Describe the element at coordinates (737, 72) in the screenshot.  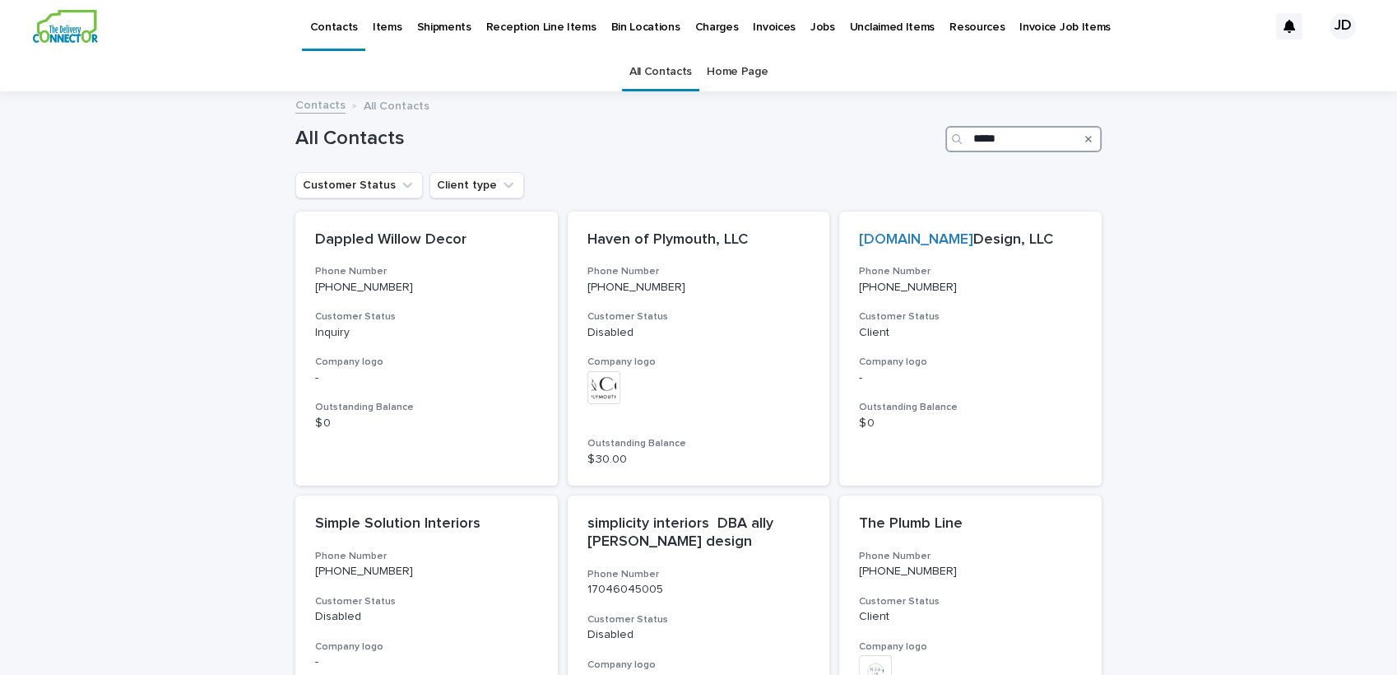
I see `a: Home Page` at that location.